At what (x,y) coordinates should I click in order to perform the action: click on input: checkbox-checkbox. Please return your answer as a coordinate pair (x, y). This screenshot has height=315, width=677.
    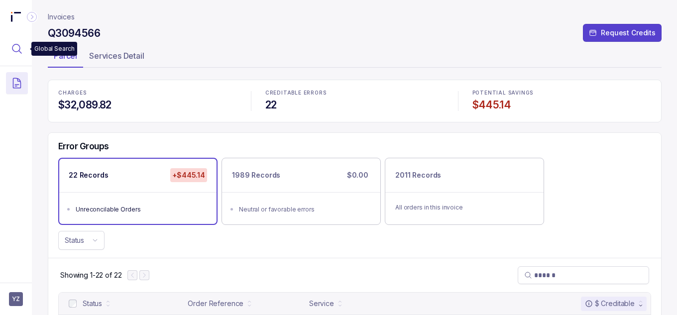
    Looking at the image, I should click on (73, 304).